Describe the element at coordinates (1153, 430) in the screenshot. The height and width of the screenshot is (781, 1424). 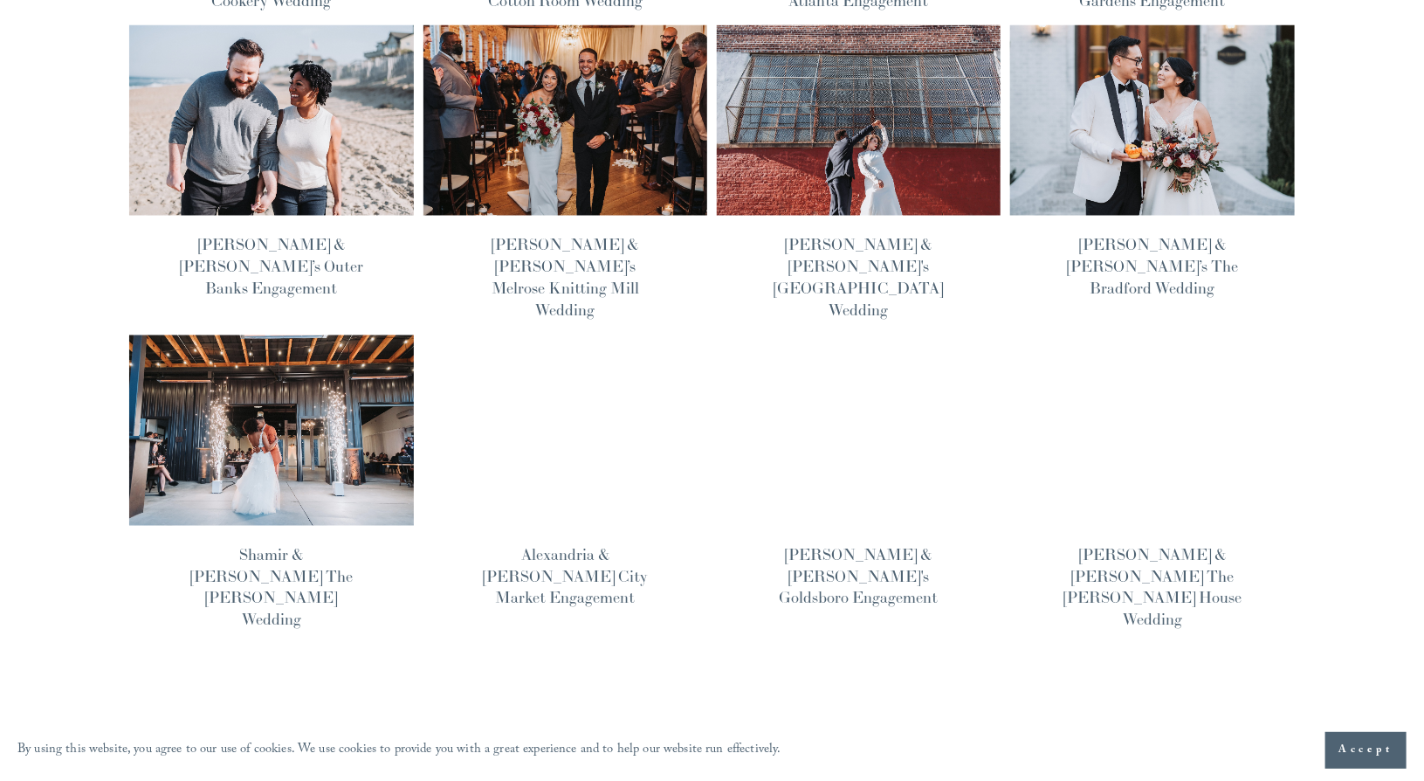
I see `img: Caroline &amp; Chase's The Stallings House Wedding` at that location.